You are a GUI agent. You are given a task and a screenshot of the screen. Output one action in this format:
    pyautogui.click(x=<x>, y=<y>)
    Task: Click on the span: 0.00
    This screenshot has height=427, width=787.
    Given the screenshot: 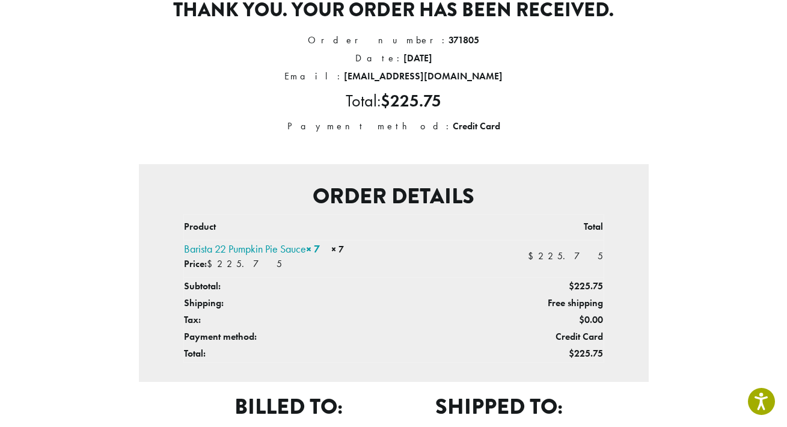 What is the action you would take?
    pyautogui.click(x=591, y=319)
    